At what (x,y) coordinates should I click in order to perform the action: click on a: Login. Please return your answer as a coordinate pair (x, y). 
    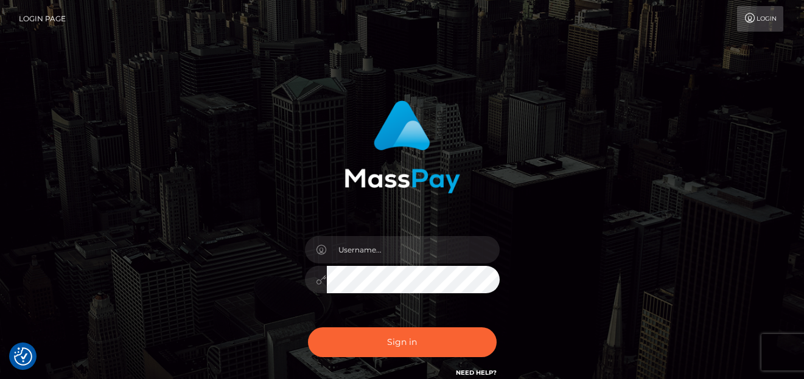
    Looking at the image, I should click on (760, 19).